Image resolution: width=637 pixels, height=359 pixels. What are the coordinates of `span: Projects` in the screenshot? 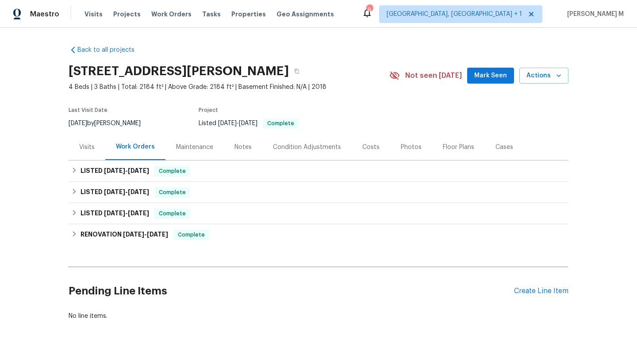 It's located at (127, 14).